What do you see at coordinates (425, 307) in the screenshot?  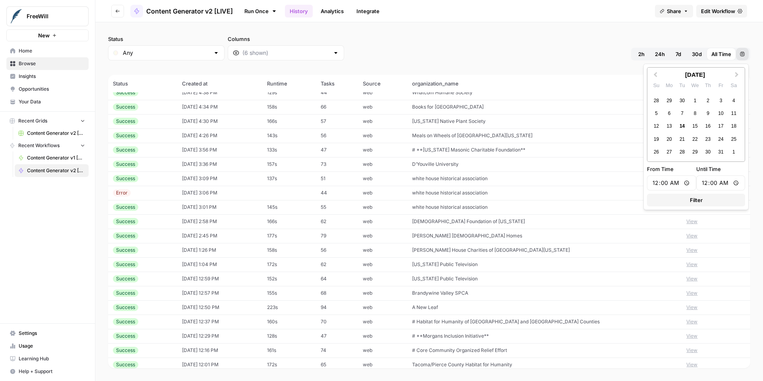 I see `span: A New Leaf` at bounding box center [425, 307].